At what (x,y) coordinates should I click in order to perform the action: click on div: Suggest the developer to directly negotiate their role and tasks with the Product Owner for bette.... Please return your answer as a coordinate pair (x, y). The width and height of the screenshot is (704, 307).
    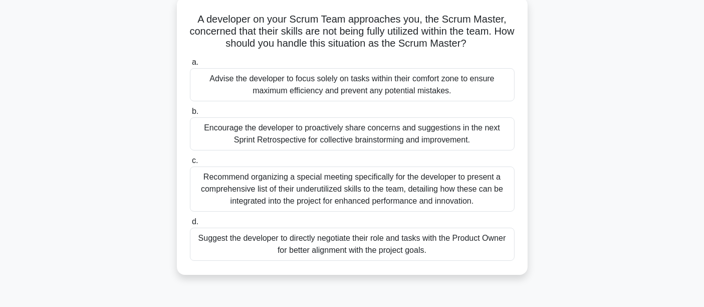
    Looking at the image, I should click on (352, 244).